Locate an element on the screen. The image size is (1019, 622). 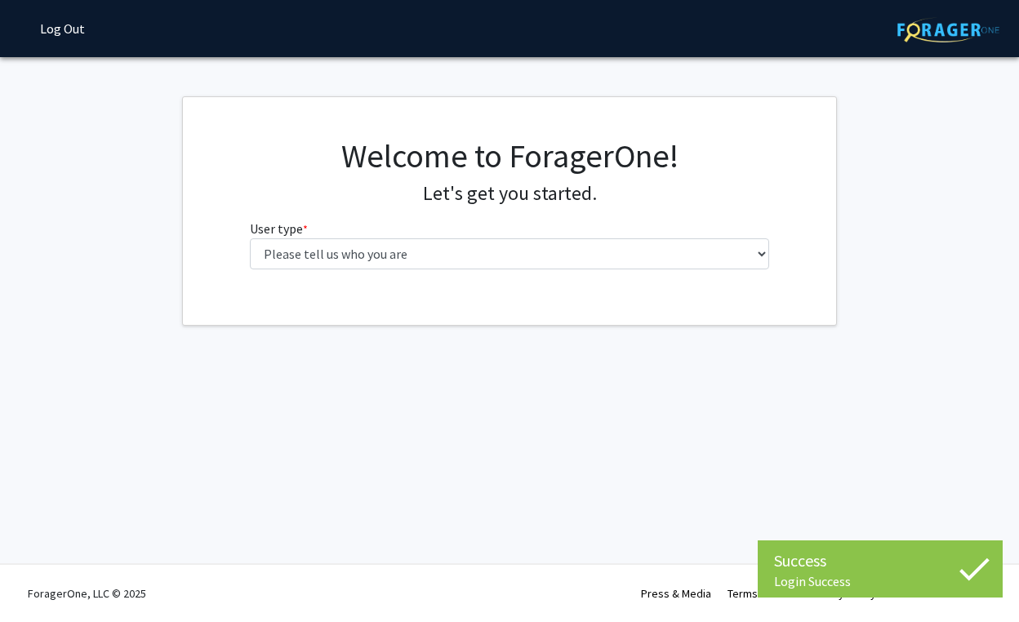
h4: Let's get you started. is located at coordinates (510, 194).